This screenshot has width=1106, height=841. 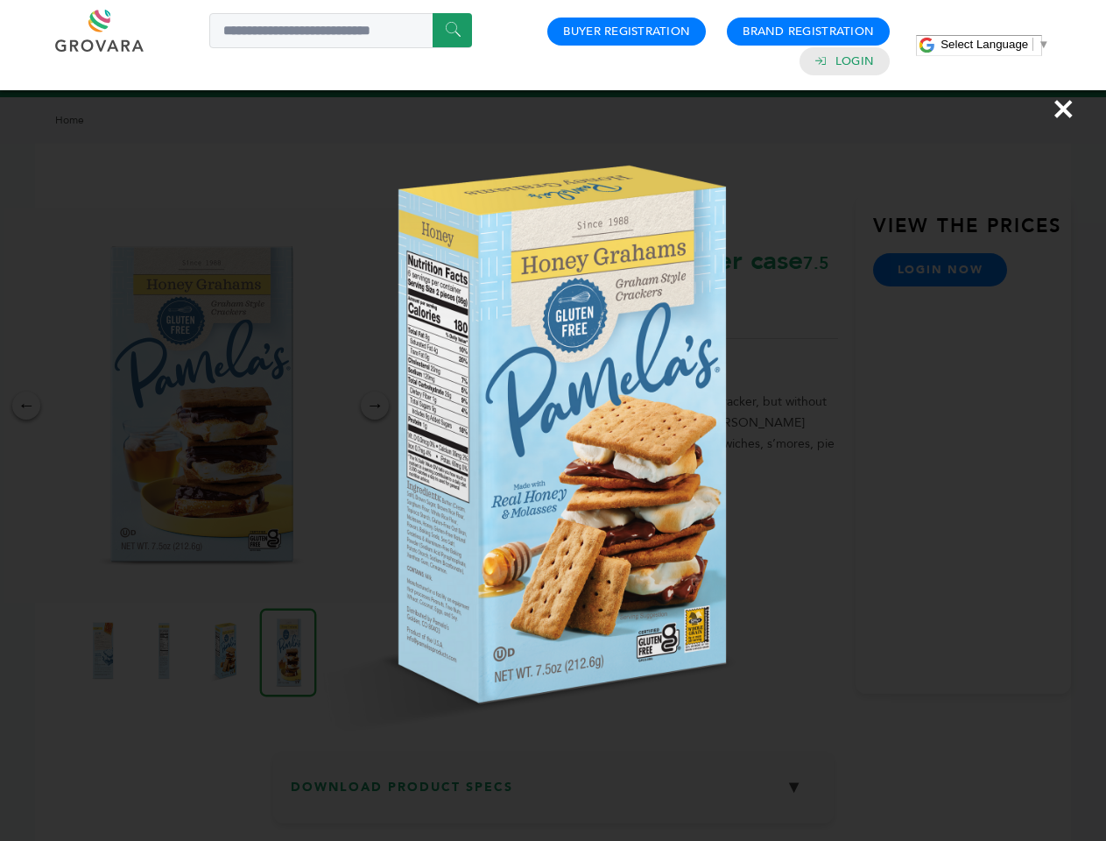 I want to click on a: Buyer Registration, so click(x=626, y=32).